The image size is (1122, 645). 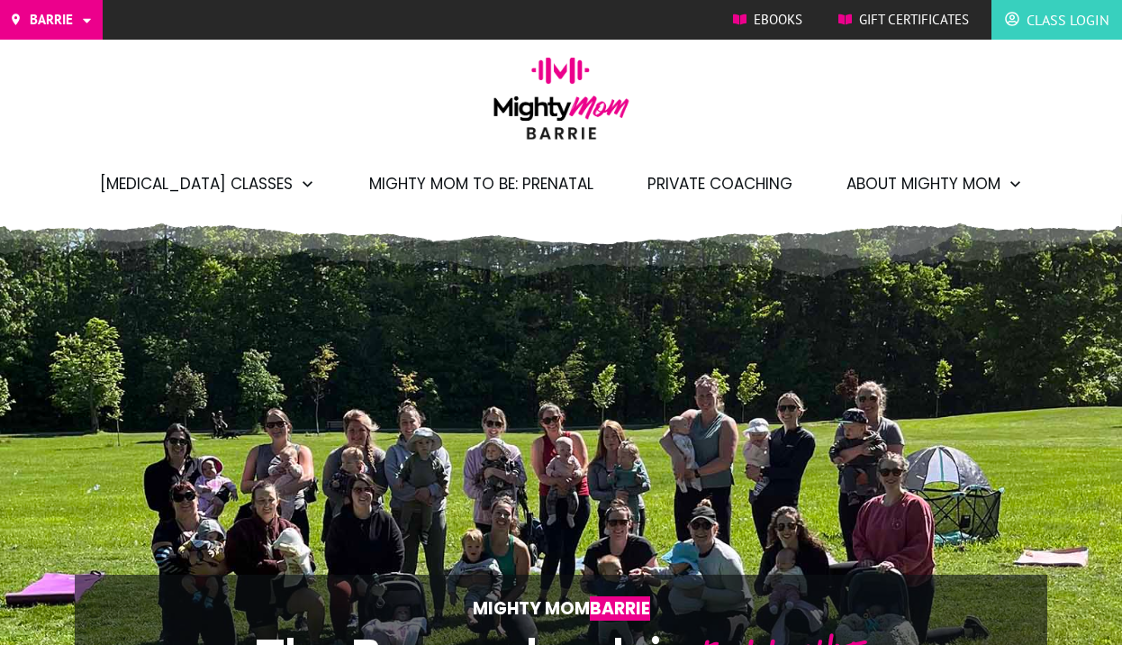 I want to click on a: Class Login, so click(x=1056, y=20).